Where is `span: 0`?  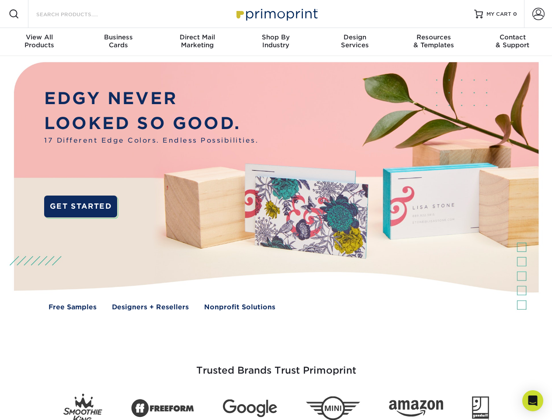
span: 0 is located at coordinates (515, 14).